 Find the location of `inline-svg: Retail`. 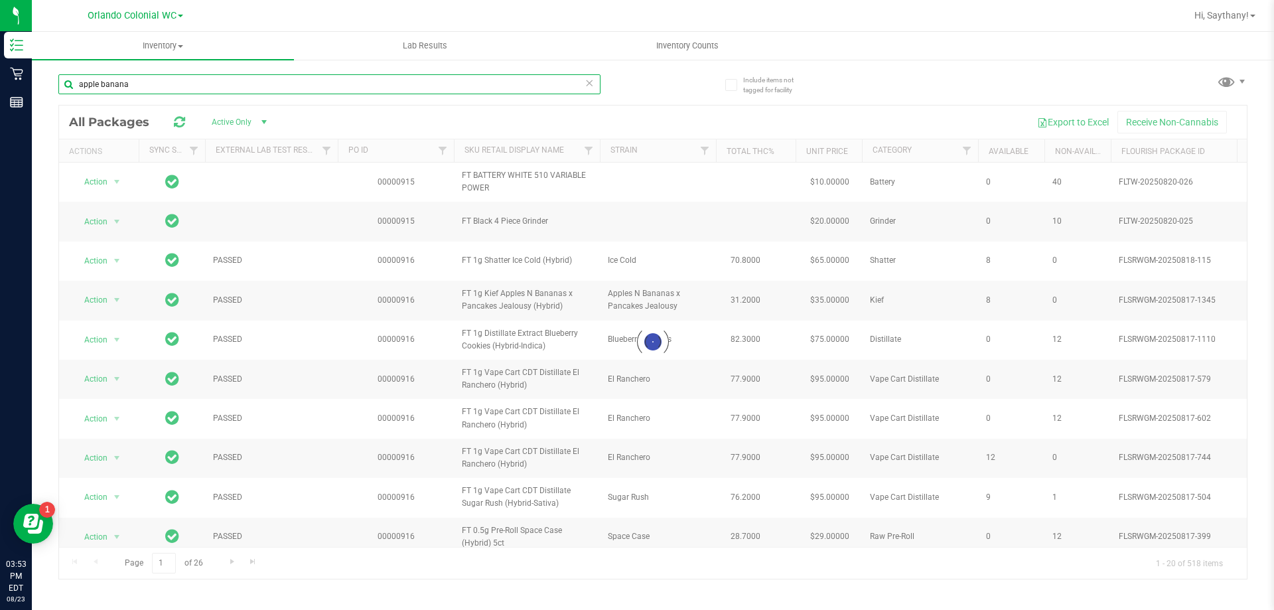

inline-svg: Retail is located at coordinates (17, 74).